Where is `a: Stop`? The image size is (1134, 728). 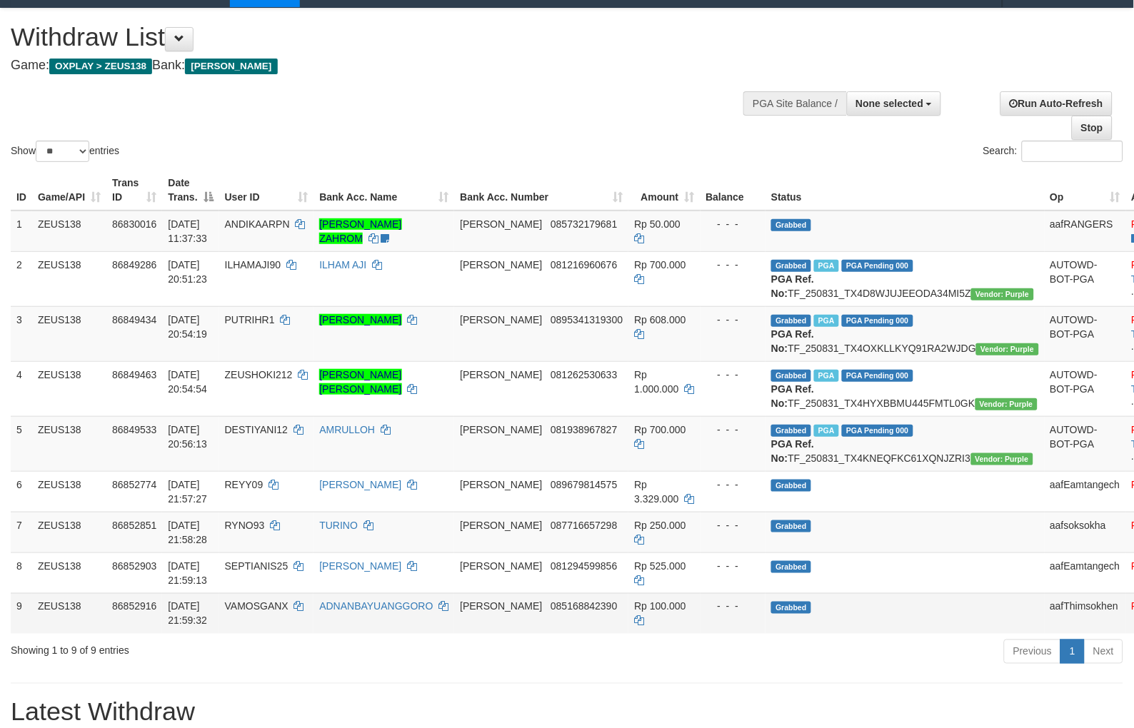
a: Stop is located at coordinates (1092, 128).